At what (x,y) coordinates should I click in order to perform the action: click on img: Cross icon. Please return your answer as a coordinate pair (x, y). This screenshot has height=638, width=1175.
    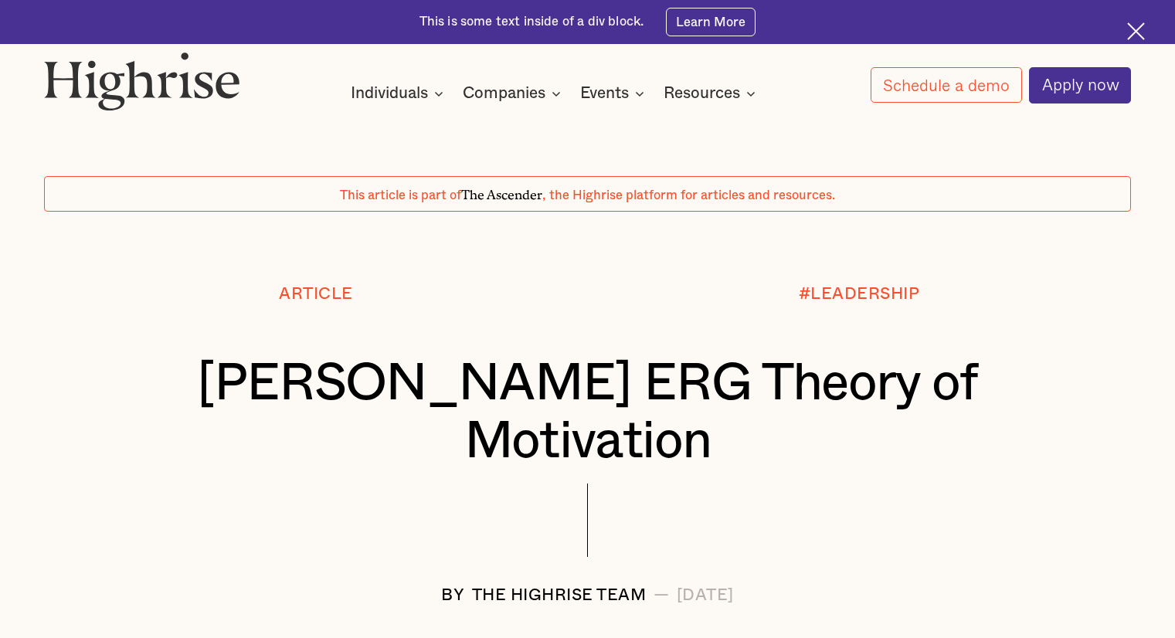
    Looking at the image, I should click on (1135, 31).